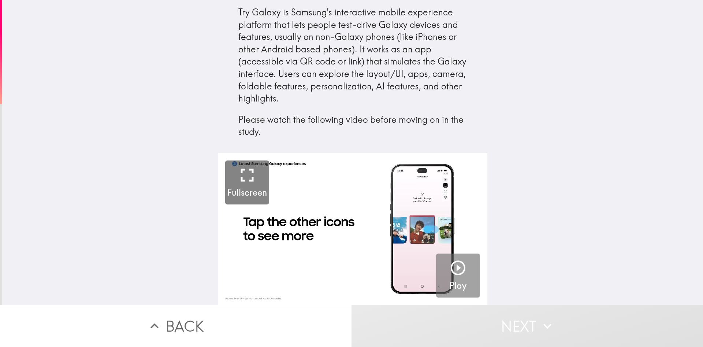 The height and width of the screenshot is (347, 703). What do you see at coordinates (247, 193) in the screenshot?
I see `h5: Fullscreen` at bounding box center [247, 193].